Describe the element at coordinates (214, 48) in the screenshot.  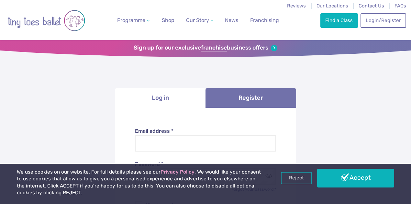
I see `strong: franchise` at that location.